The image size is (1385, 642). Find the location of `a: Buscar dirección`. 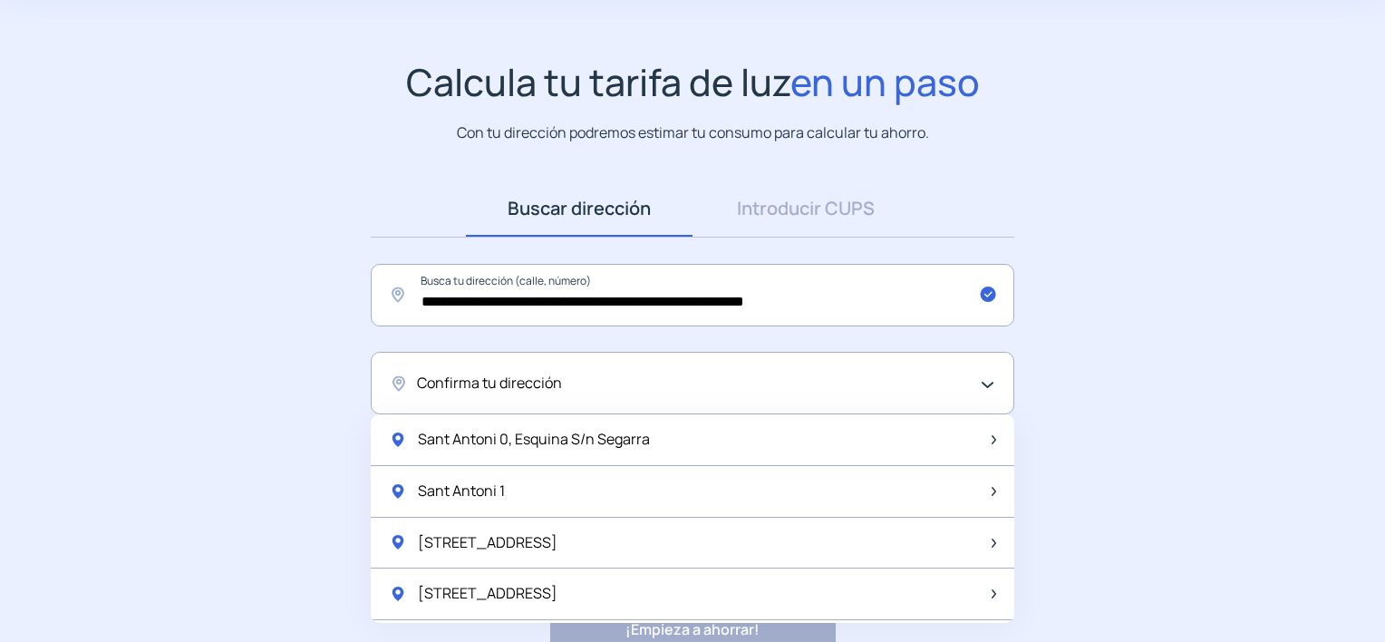

a: Buscar dirección is located at coordinates (579, 208).